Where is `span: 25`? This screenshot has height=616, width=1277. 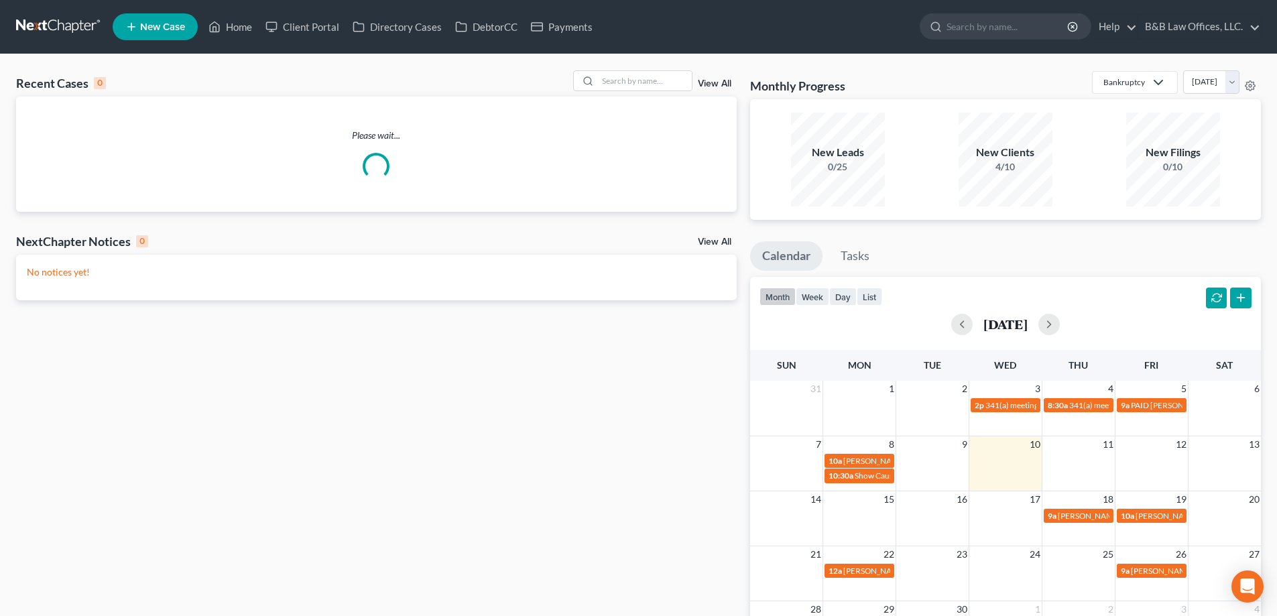 span: 25 is located at coordinates (1108, 554).